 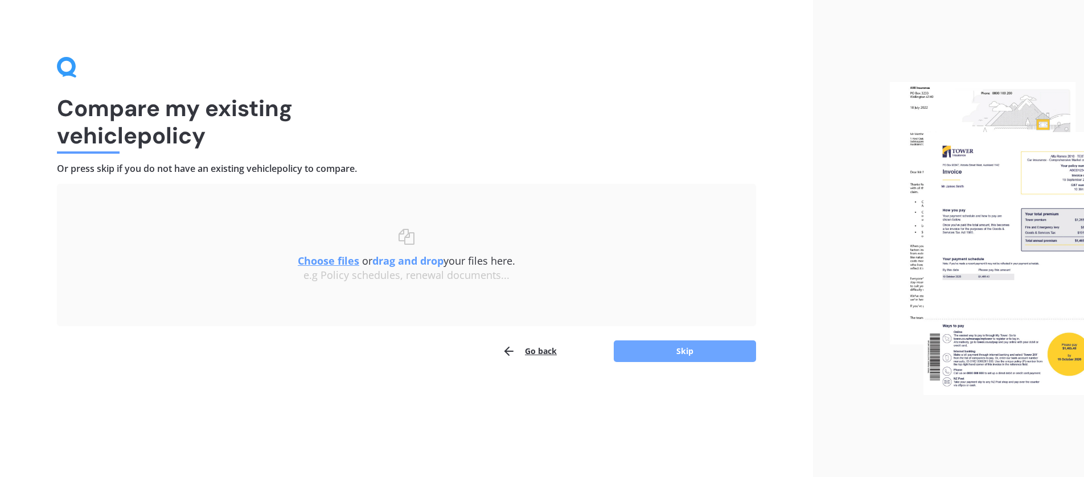 I want to click on button: Skip, so click(x=685, y=351).